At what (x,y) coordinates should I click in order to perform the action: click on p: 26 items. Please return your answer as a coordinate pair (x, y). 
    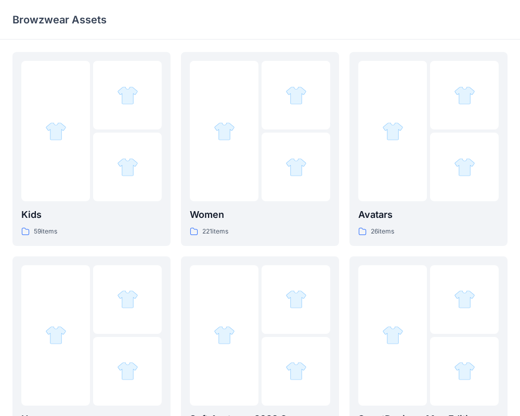
    Looking at the image, I should click on (382, 232).